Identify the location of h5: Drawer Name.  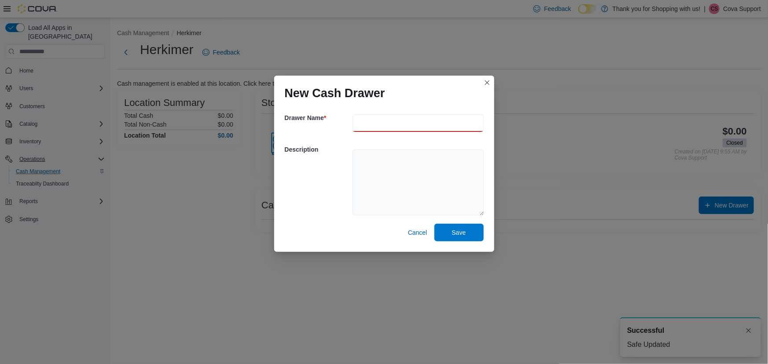
(318, 118).